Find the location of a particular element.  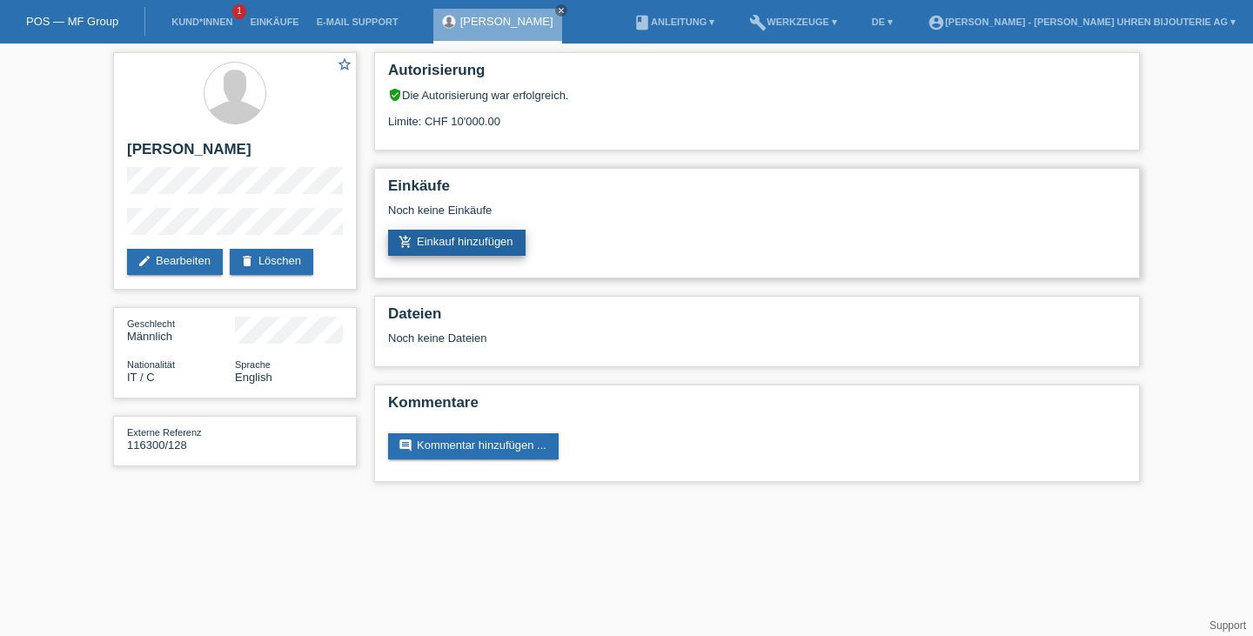

span: Sprache is located at coordinates (252, 364).